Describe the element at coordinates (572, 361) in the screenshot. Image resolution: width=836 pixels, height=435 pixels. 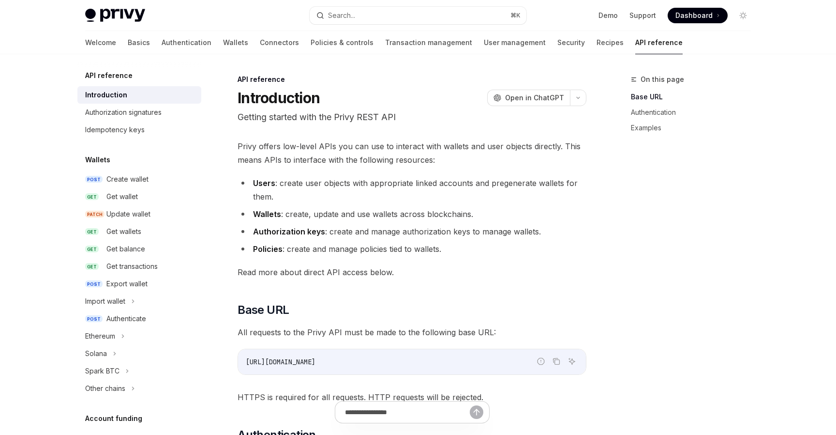
I see `button: Ask AI` at that location.